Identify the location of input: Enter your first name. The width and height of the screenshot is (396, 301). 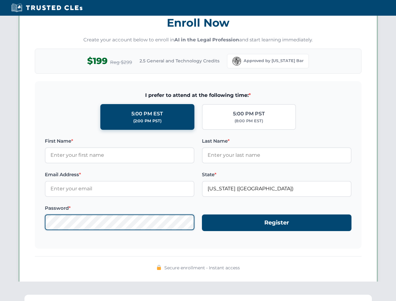
(120, 155).